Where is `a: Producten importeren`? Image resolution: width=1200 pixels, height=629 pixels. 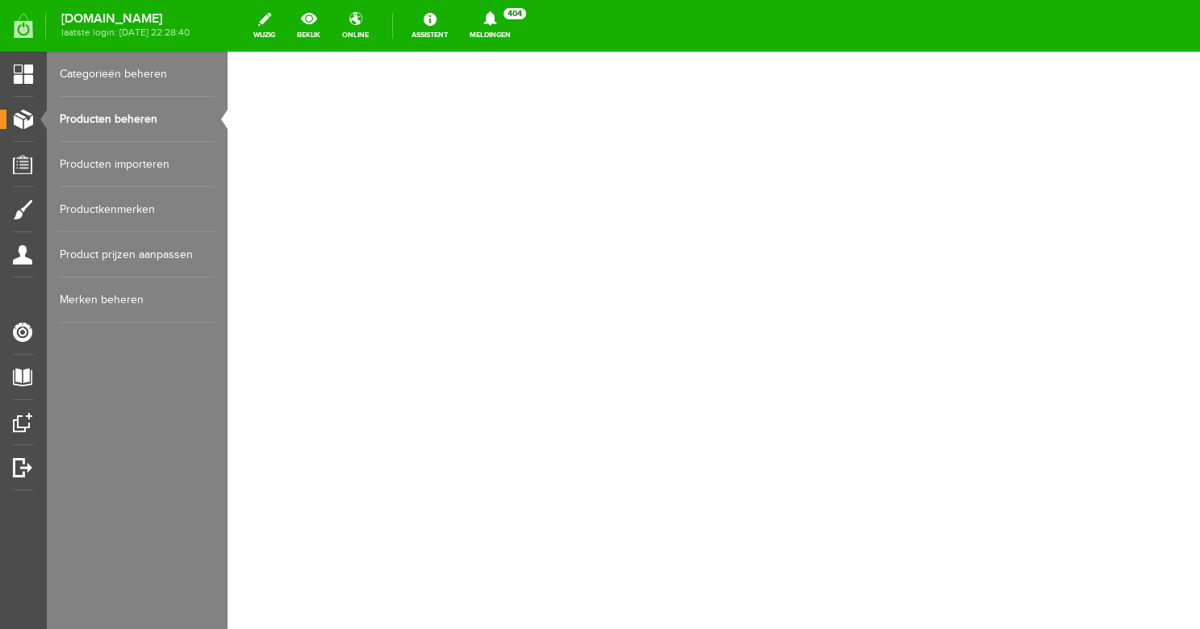 a: Producten importeren is located at coordinates (137, 165).